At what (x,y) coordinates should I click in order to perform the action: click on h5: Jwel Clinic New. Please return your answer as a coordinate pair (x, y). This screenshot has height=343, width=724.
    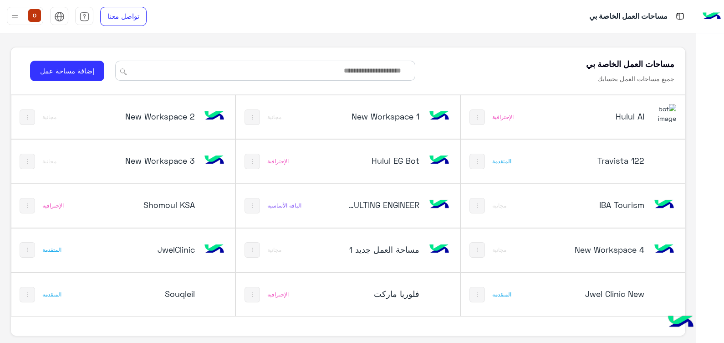
    Looking at the image, I should click on (608, 293).